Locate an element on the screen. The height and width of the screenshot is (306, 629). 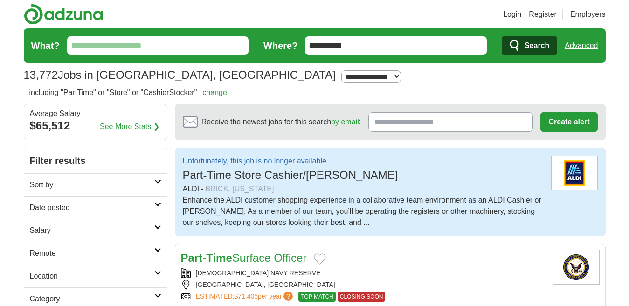
a: by email is located at coordinates (345, 122).